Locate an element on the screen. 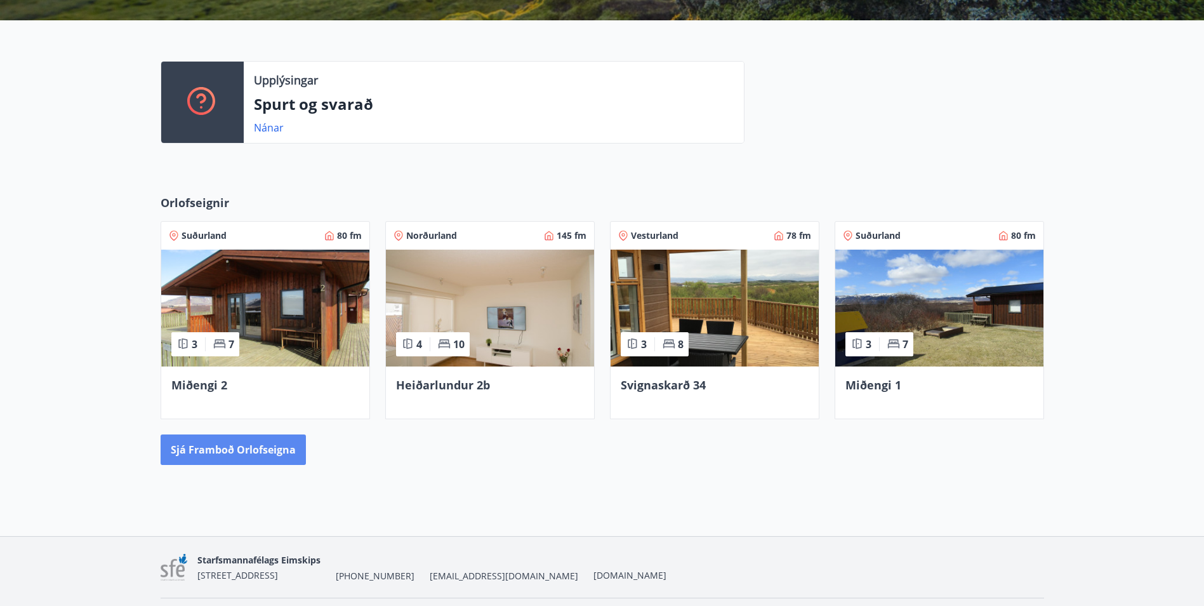 This screenshot has height=606, width=1204. span: Heiðarlundur 2b is located at coordinates (443, 385).